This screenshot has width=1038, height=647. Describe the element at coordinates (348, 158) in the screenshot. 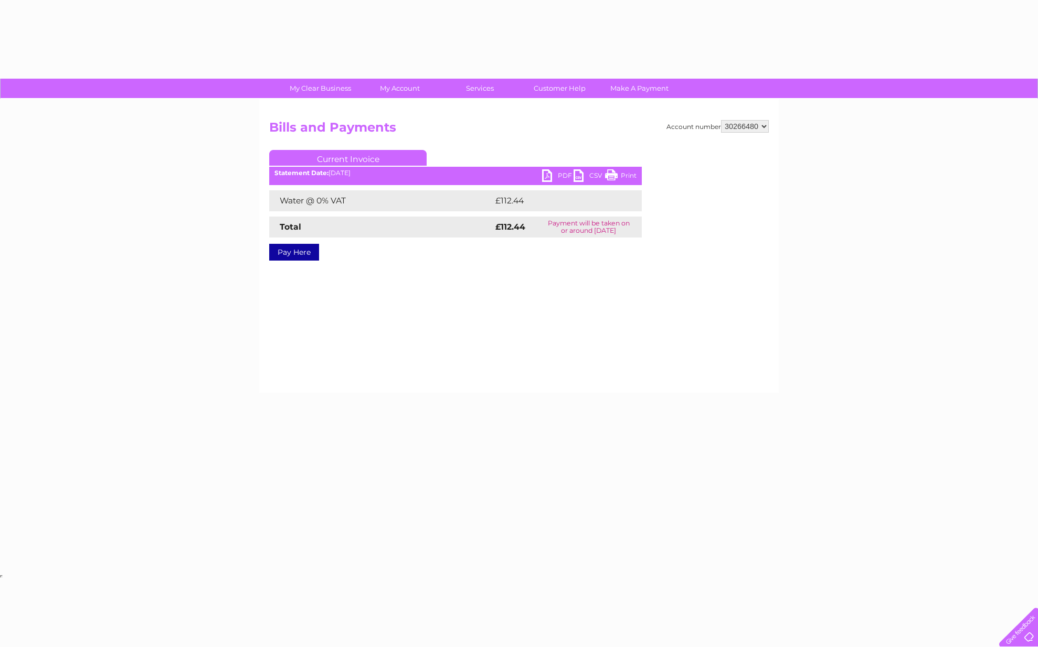

I see `a: Current Invoice` at that location.